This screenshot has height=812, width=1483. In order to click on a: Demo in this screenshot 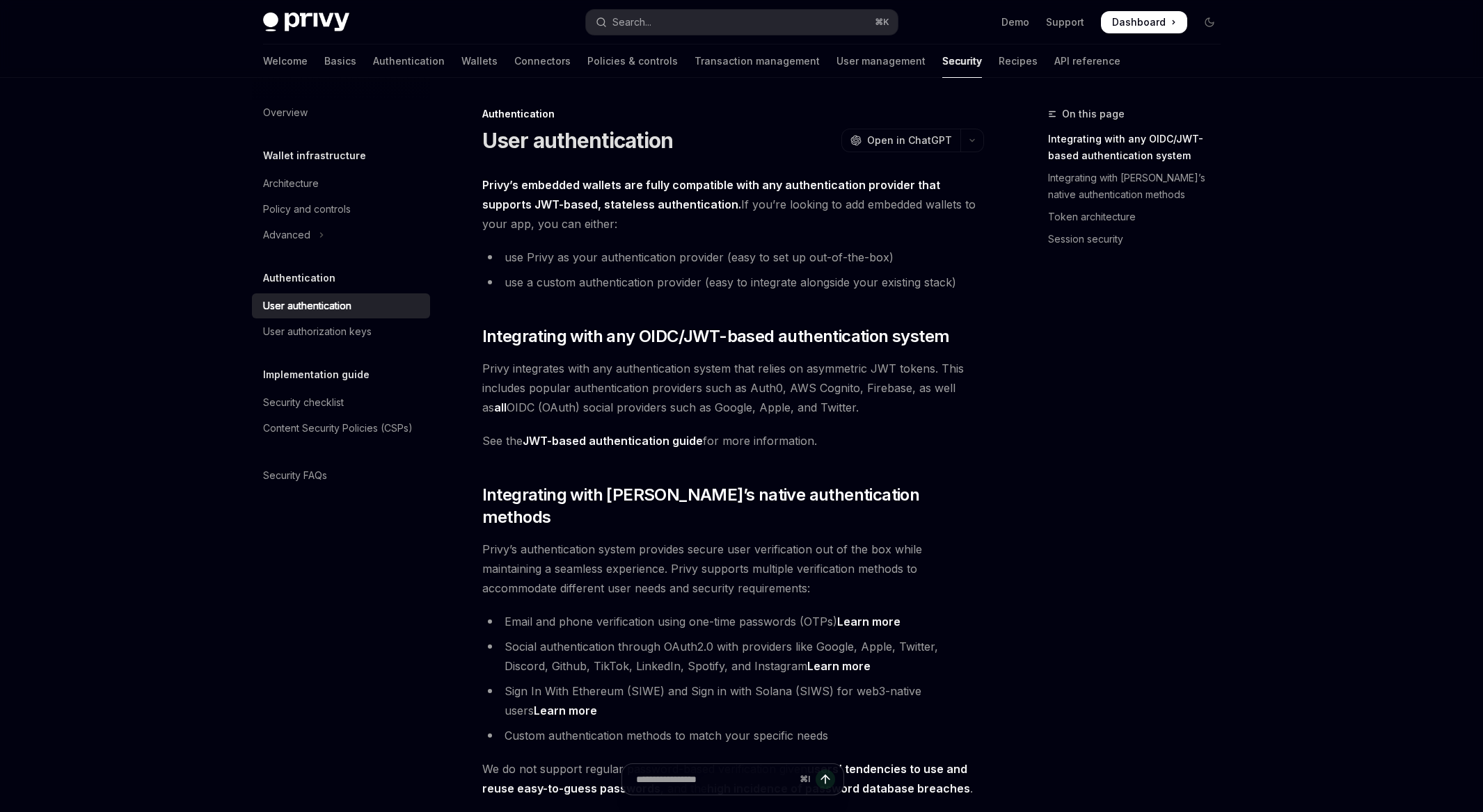, I will do `click(1016, 22)`.